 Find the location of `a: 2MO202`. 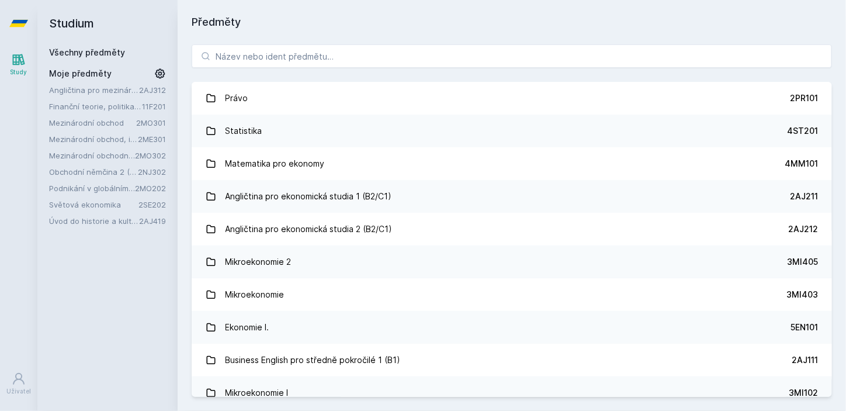

a: 2MO202 is located at coordinates (150, 188).